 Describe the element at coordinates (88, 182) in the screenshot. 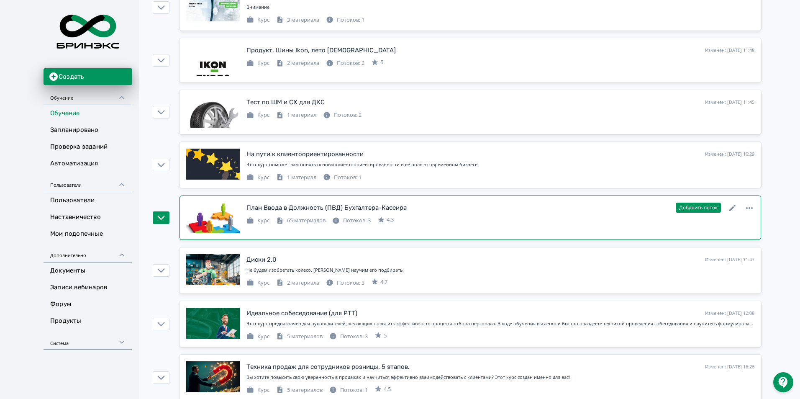

I see `div: Пользователи` at that location.